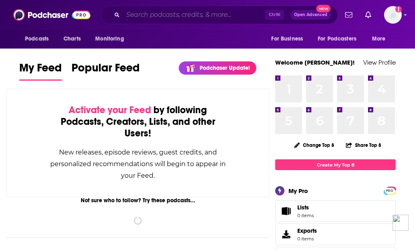 Image resolution: width=415 pixels, height=250 pixels. Describe the element at coordinates (72, 39) in the screenshot. I see `a: Charts` at that location.